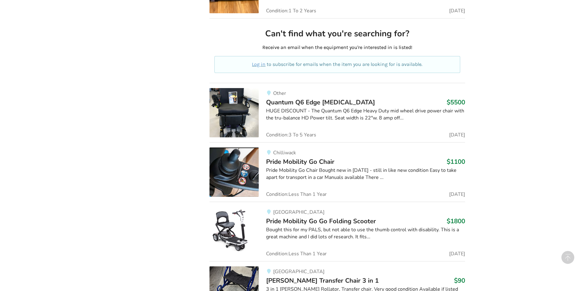  Describe the element at coordinates (284, 153) in the screenshot. I see `span: Chilliwack` at that location.